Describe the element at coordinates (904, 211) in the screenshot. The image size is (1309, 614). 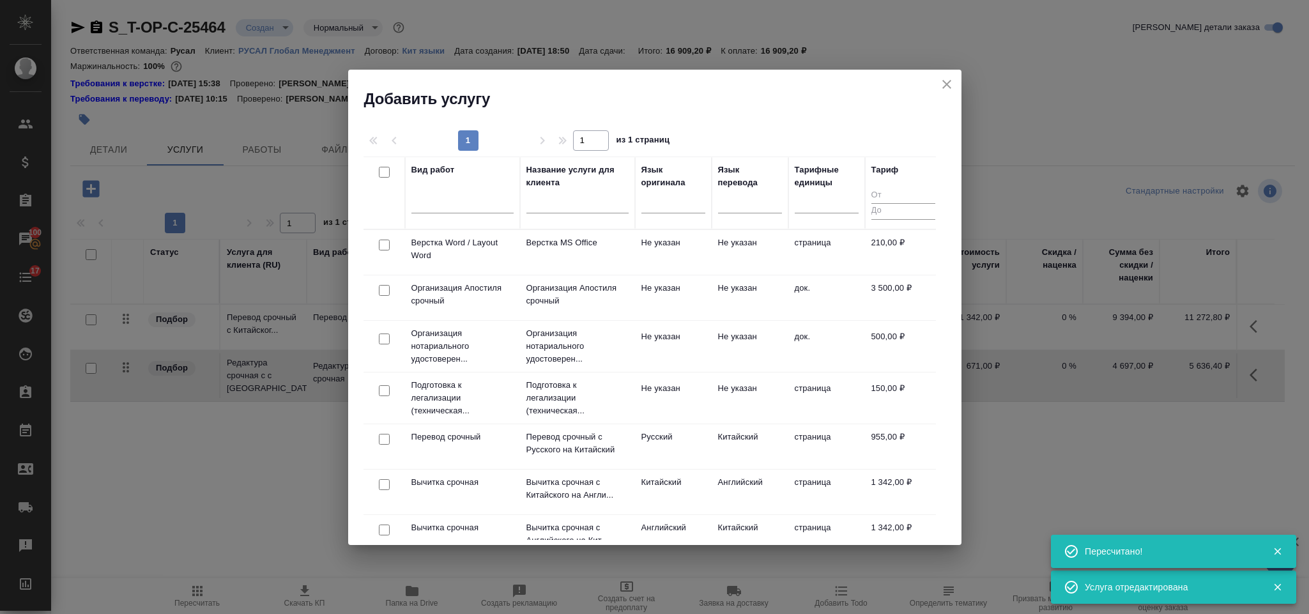
I see `input: До` at that location.